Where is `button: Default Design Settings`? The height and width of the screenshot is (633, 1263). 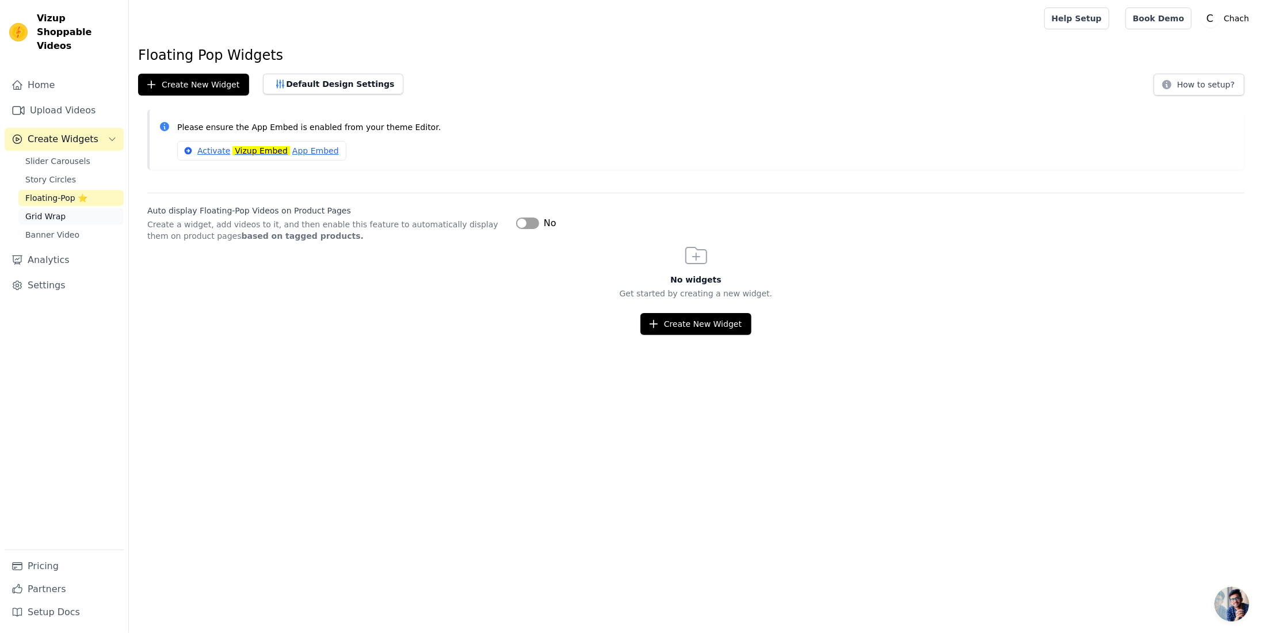
button: Default Design Settings is located at coordinates (333, 84).